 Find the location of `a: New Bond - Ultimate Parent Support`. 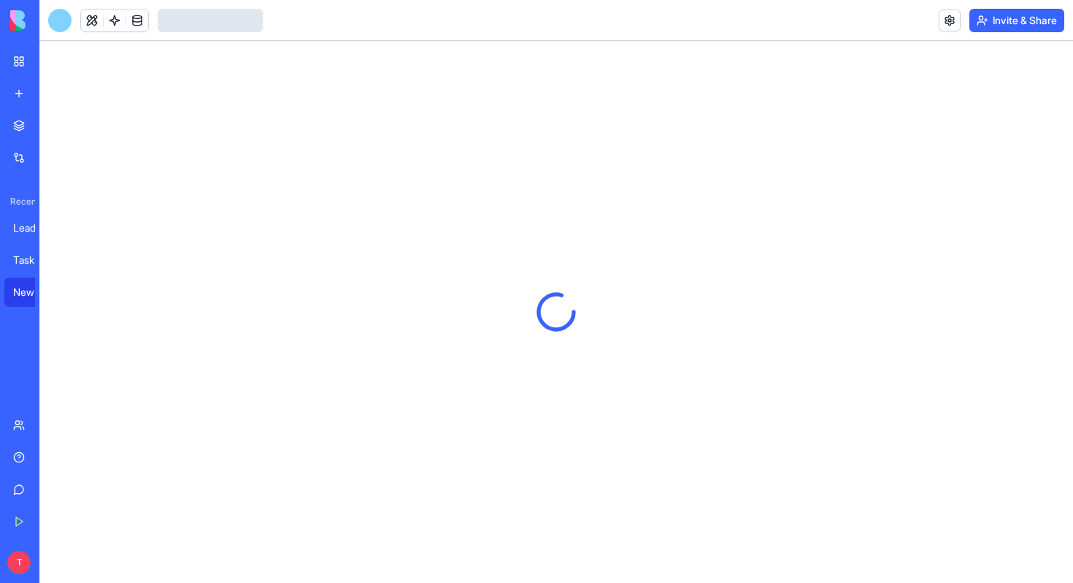

a: New Bond - Ultimate Parent Support is located at coordinates (34, 292).